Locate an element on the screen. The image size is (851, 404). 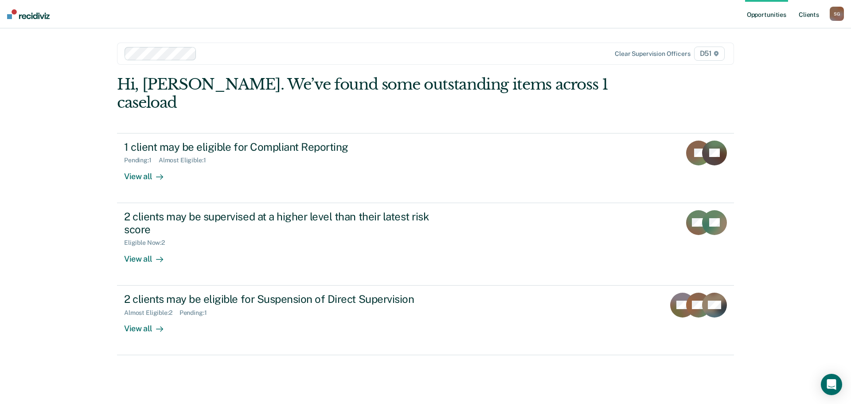
a: 2 clients may be eligible for Suspension of Direct SupervisionAlmost Eligible:2Pending:1View all is located at coordinates (425, 320).